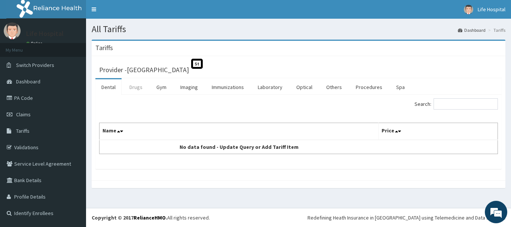  I want to click on a: Procedures, so click(369, 87).